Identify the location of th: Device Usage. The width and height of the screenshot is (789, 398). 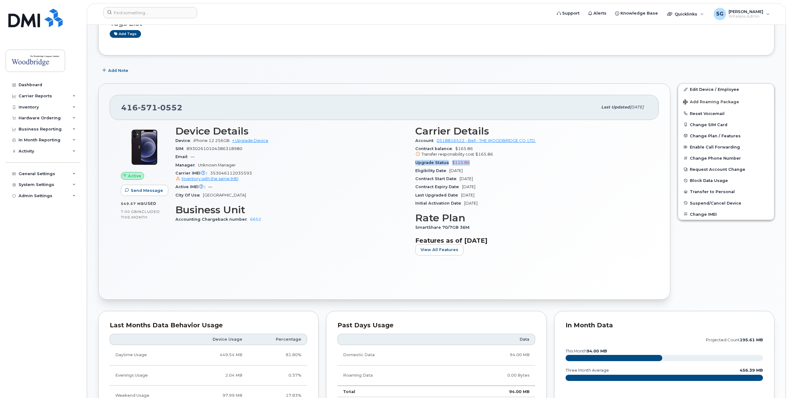
(215, 339).